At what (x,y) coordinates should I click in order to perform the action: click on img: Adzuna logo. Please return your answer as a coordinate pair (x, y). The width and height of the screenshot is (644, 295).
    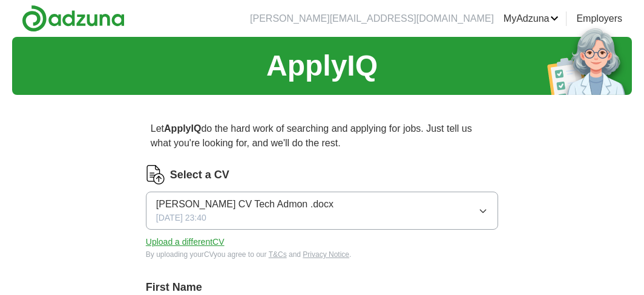
    Looking at the image, I should click on (73, 18).